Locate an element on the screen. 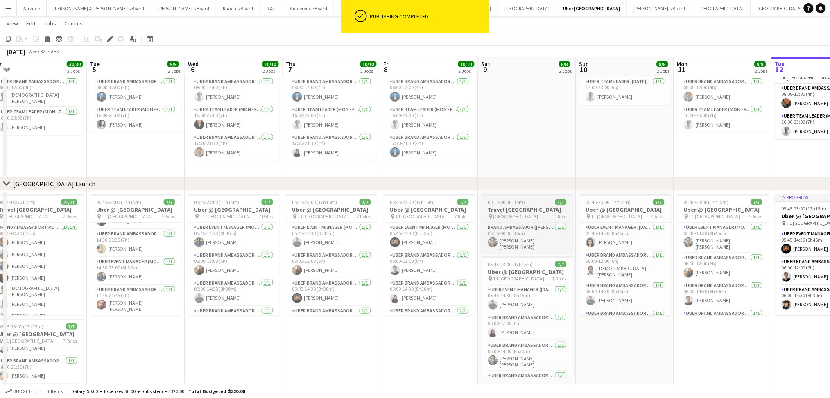 The image size is (830, 398). div: AEST is located at coordinates (56, 51).